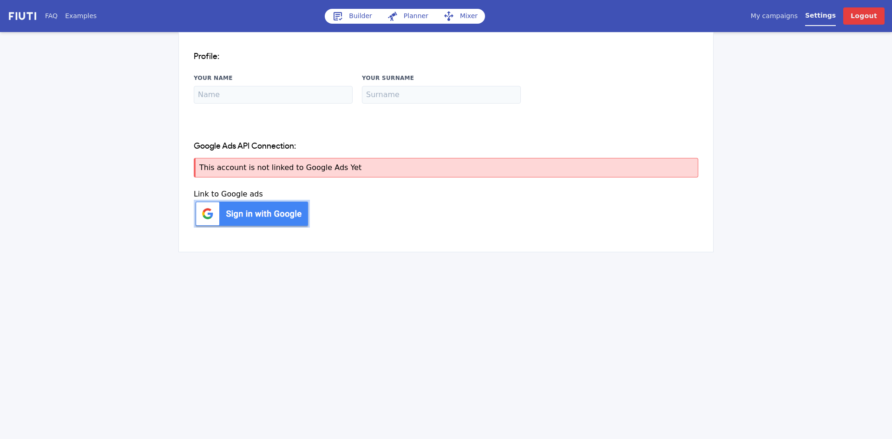  What do you see at coordinates (446, 57) in the screenshot?
I see `h1: Profile:` at bounding box center [446, 57].